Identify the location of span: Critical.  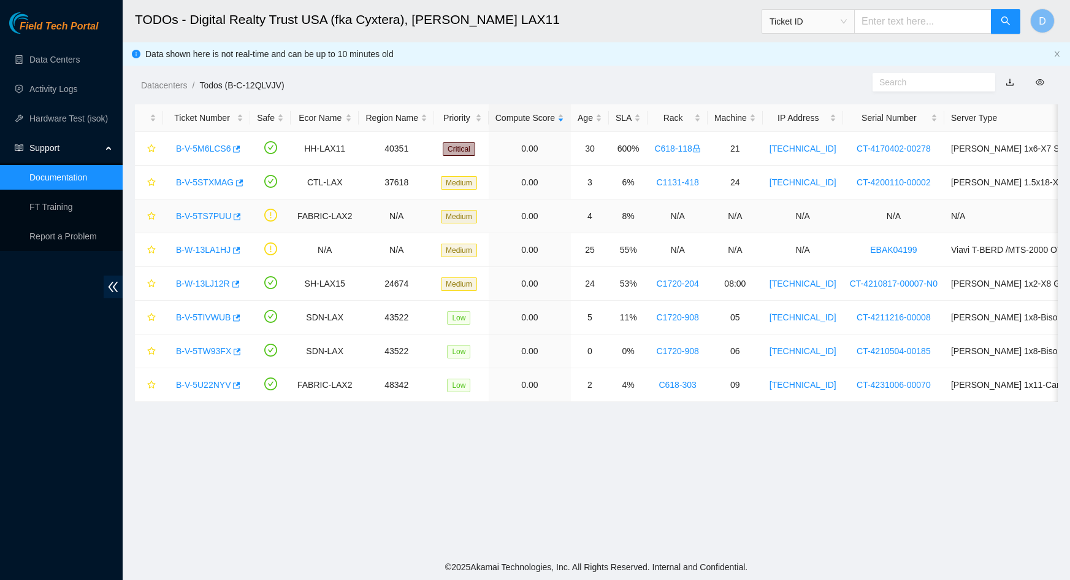
(459, 149).